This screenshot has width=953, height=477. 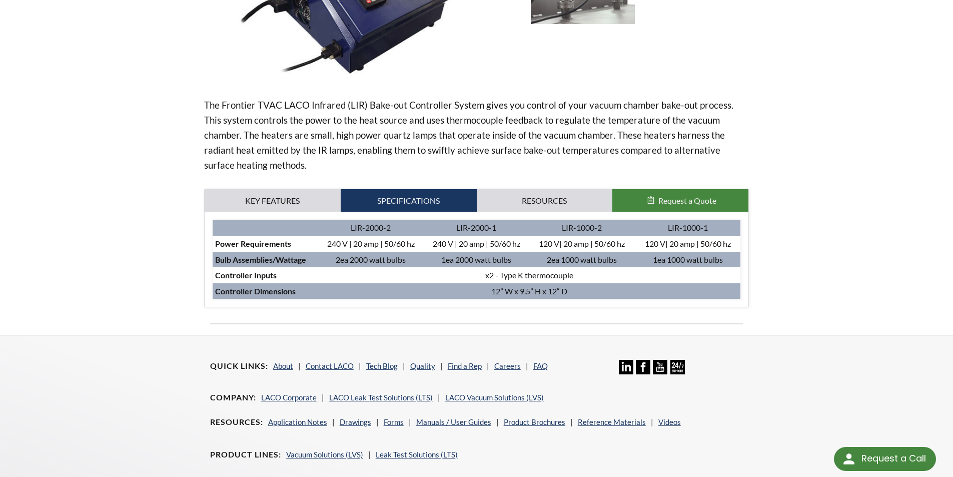 What do you see at coordinates (239, 366) in the screenshot?
I see `h4: Quick Links` at bounding box center [239, 366].